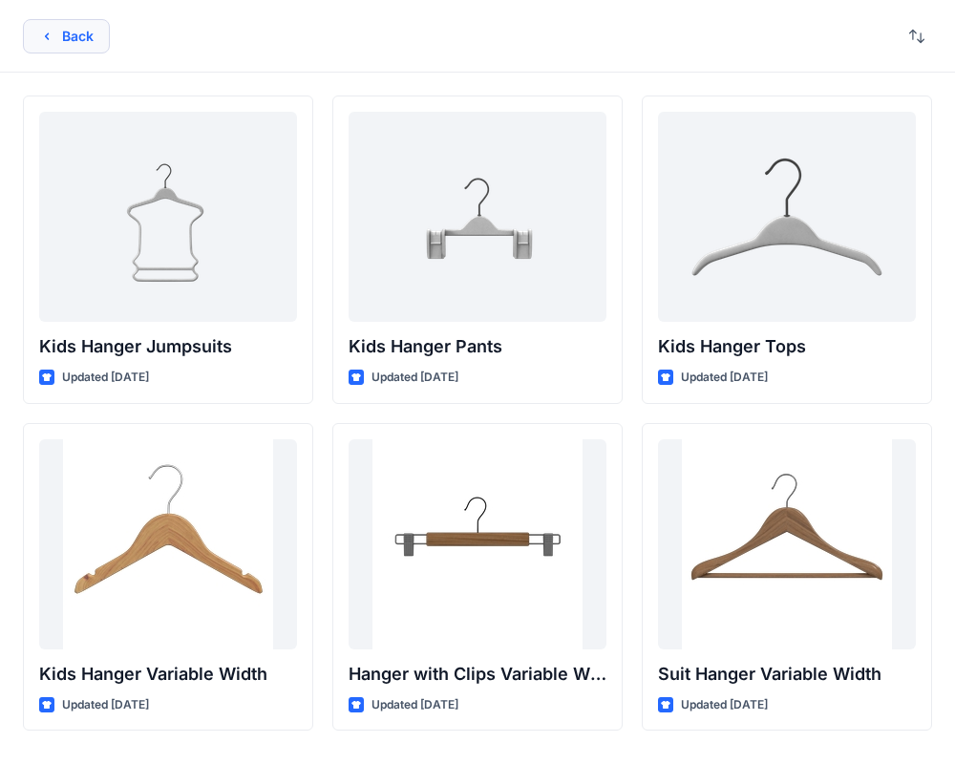  What do you see at coordinates (168, 674) in the screenshot?
I see `p: Kids Hanger Variable Width` at bounding box center [168, 674].